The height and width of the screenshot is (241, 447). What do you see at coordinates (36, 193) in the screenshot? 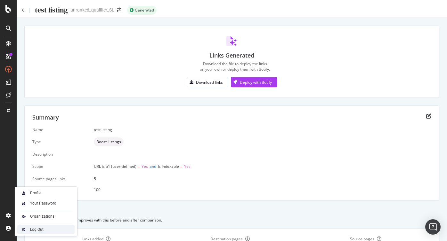
I see `div: Profile` at bounding box center [36, 193].